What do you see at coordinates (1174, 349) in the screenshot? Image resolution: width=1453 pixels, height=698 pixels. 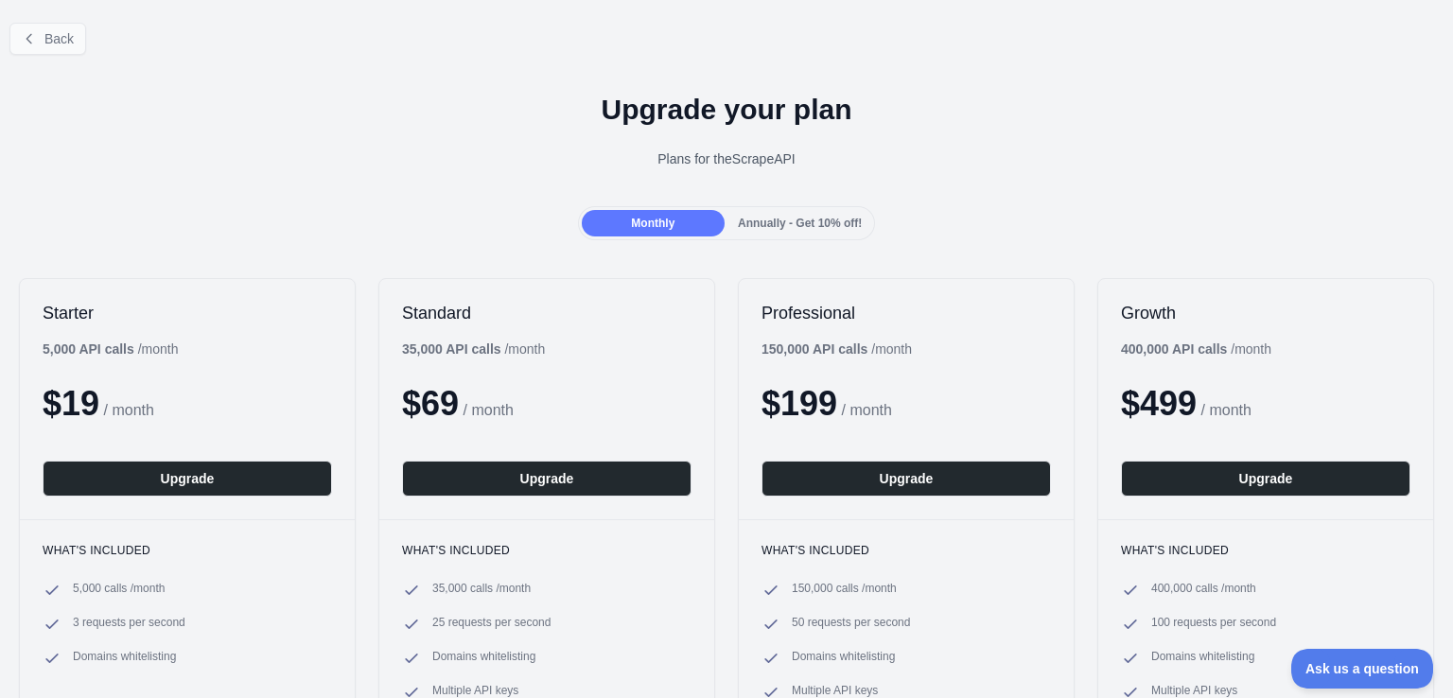 I see `b: 400,000 API calls` at bounding box center [1174, 349].